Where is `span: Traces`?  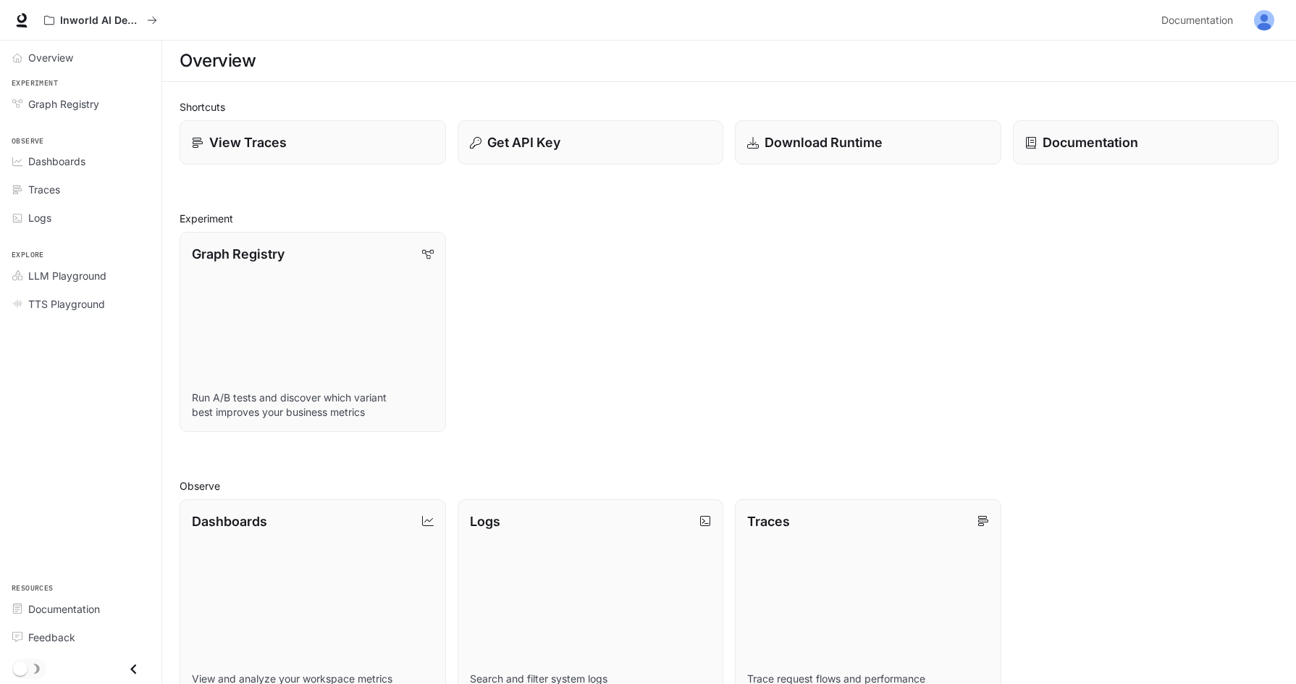
span: Traces is located at coordinates (44, 189).